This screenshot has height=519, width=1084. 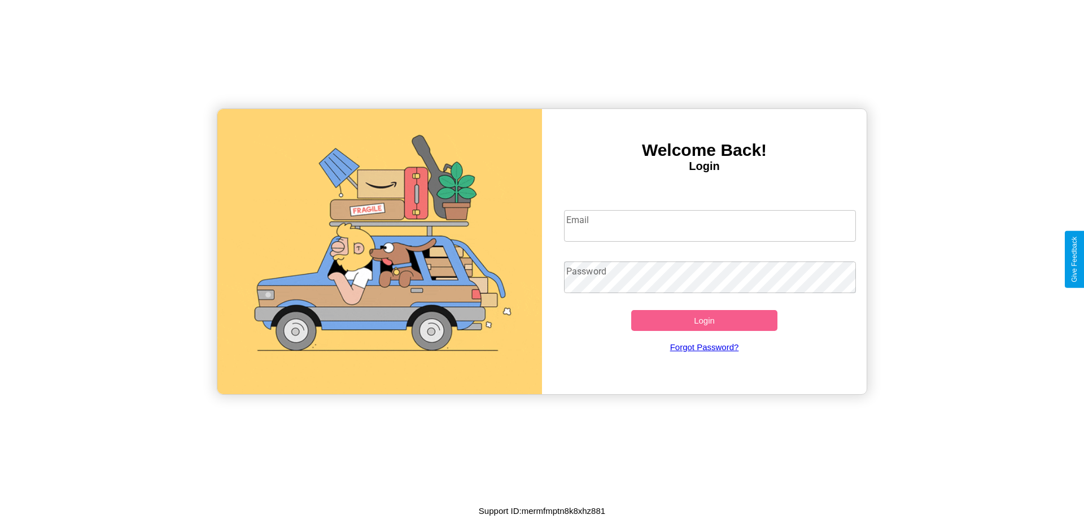 I want to click on p: Support ID: mermfmptn8k8xhz881, so click(x=542, y=510).